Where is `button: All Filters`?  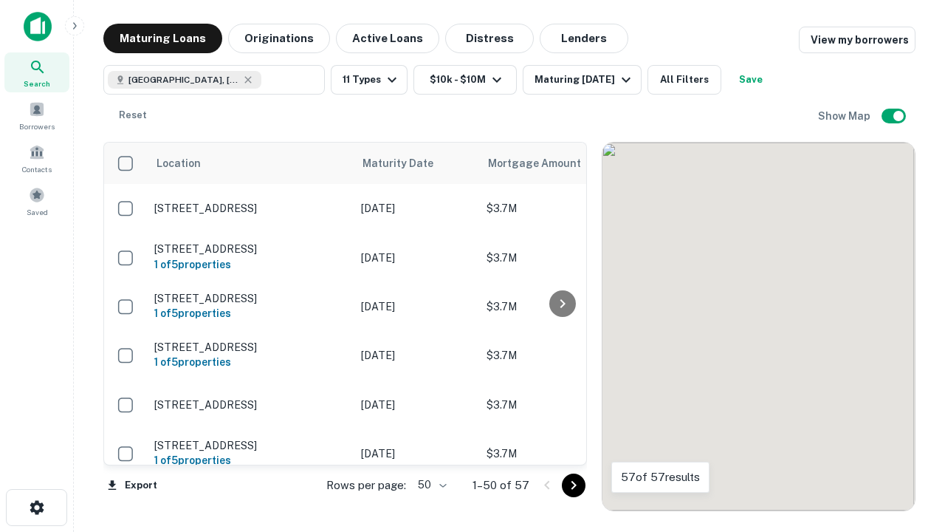 button: All Filters is located at coordinates (685, 80).